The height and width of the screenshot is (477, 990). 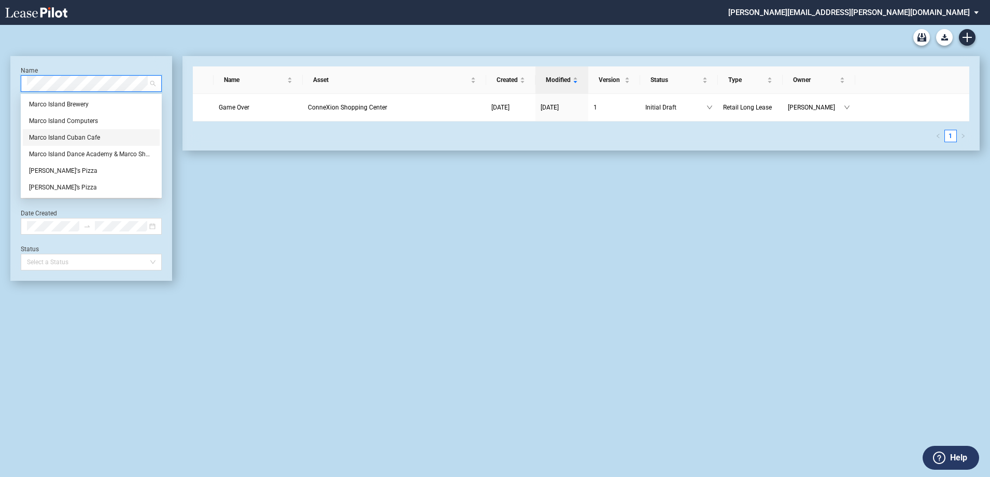 I want to click on label: Status, so click(x=30, y=249).